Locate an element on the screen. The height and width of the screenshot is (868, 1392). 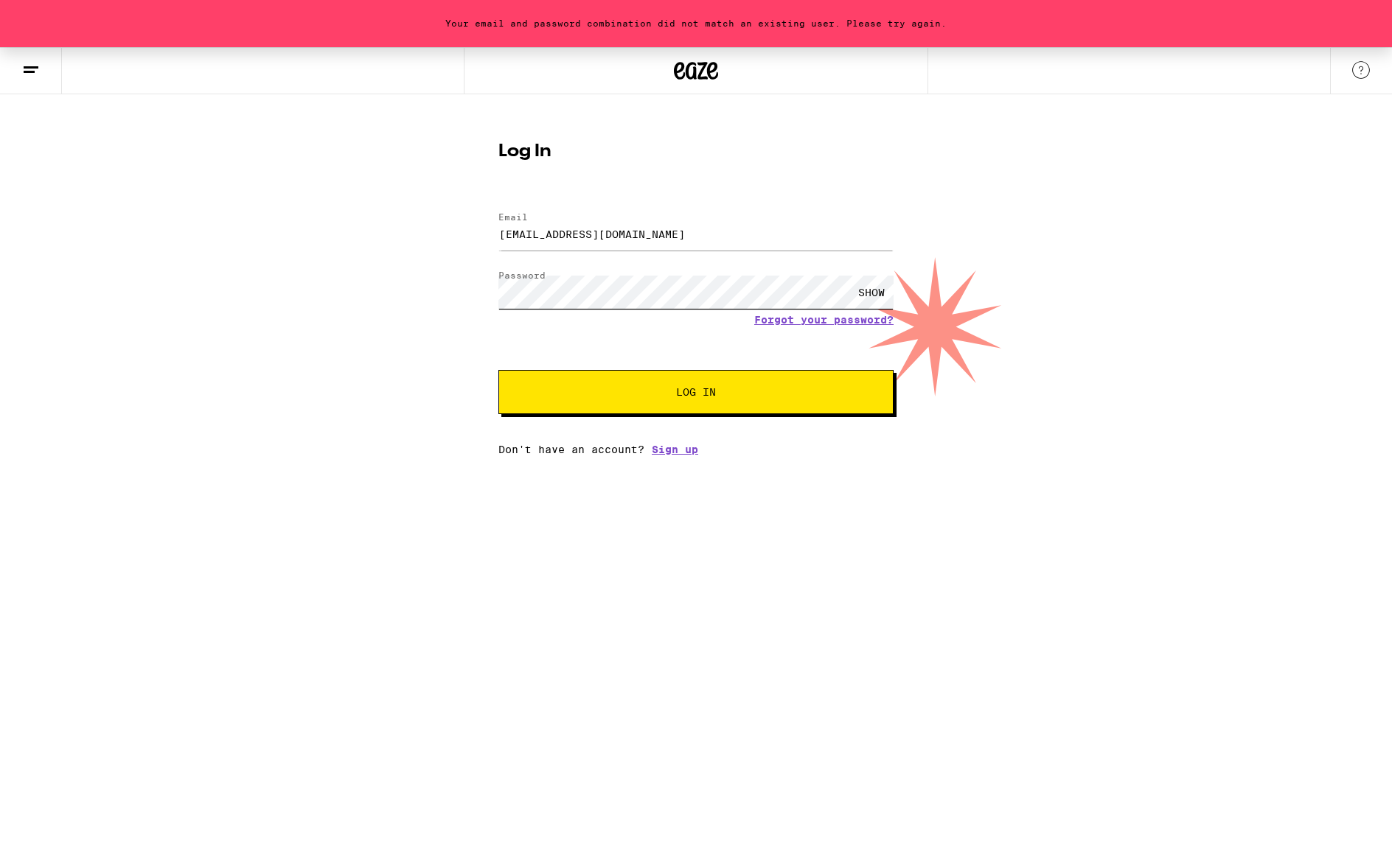
div: Don't have an account? is located at coordinates (696, 449).